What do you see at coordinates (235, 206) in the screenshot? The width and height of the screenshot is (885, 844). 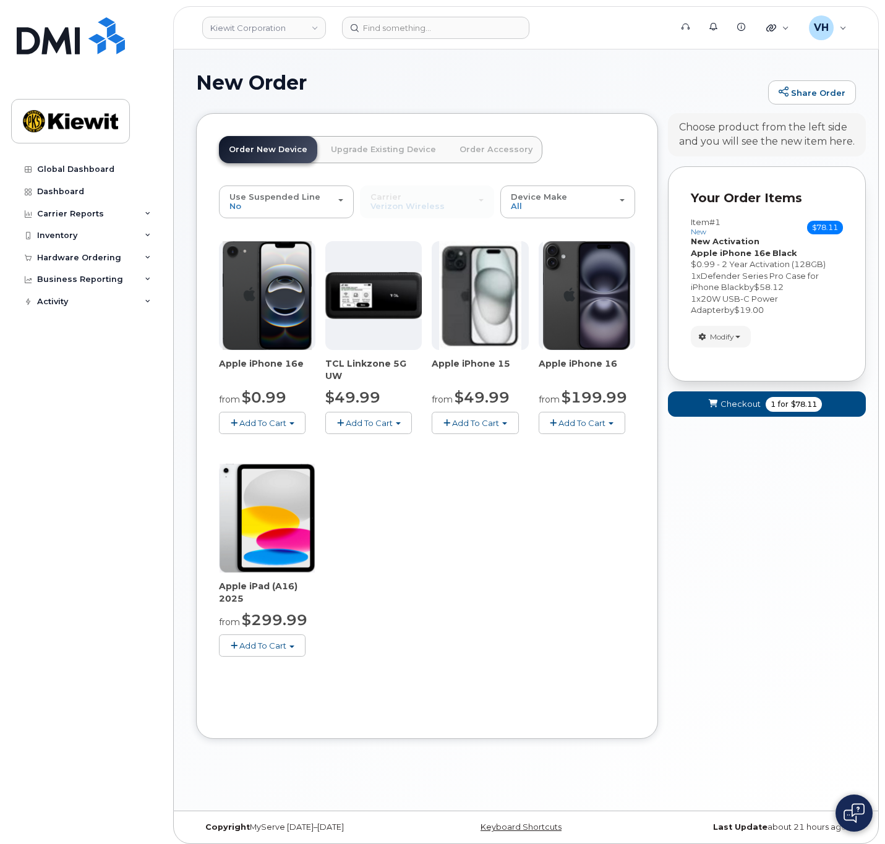 I see `span: No` at bounding box center [235, 206].